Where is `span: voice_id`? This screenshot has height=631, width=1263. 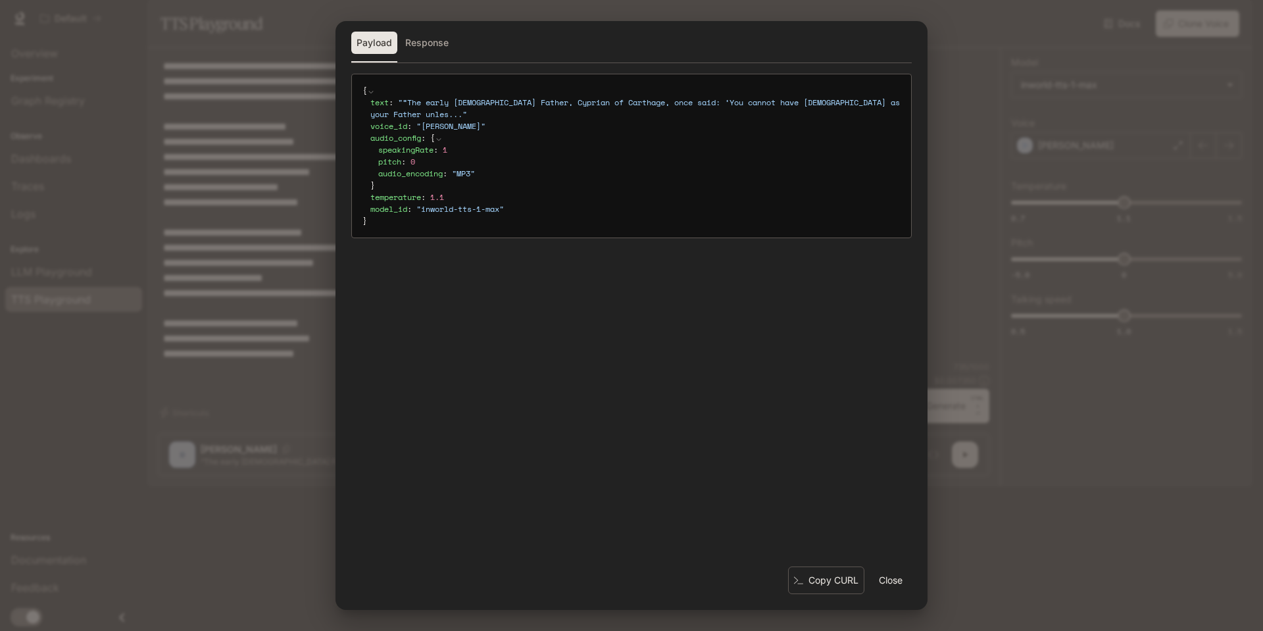
span: voice_id is located at coordinates (389, 126).